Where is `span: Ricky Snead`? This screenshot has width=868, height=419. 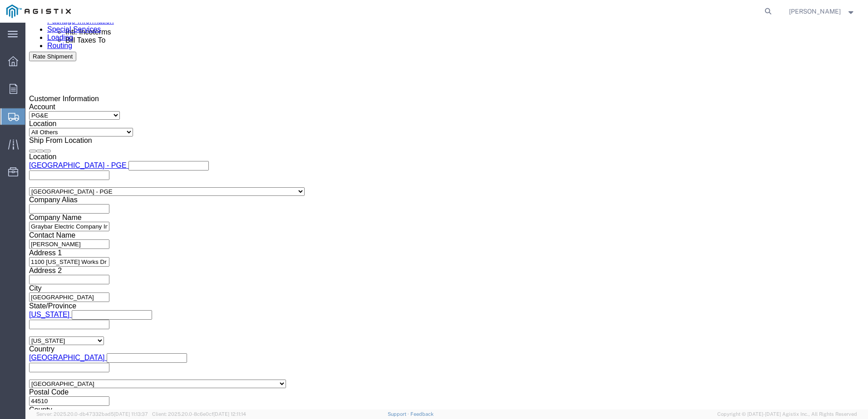 span: Ricky Snead is located at coordinates (815, 11).